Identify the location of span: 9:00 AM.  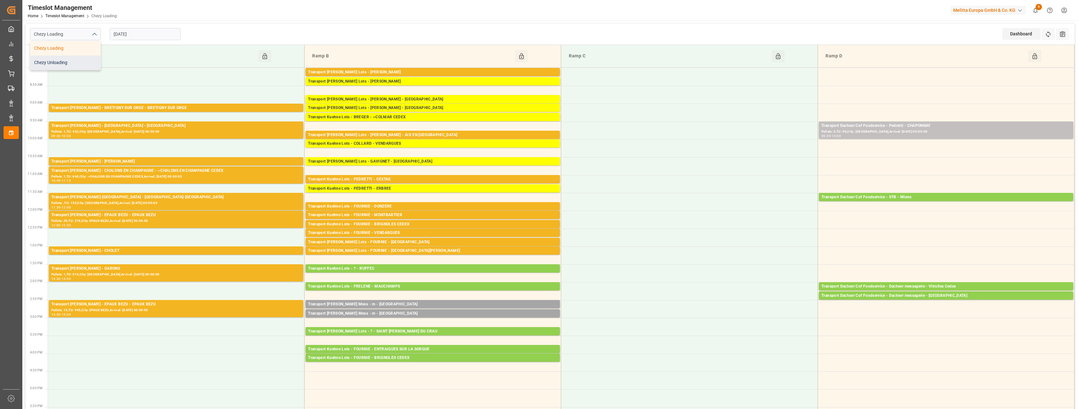
(36, 102).